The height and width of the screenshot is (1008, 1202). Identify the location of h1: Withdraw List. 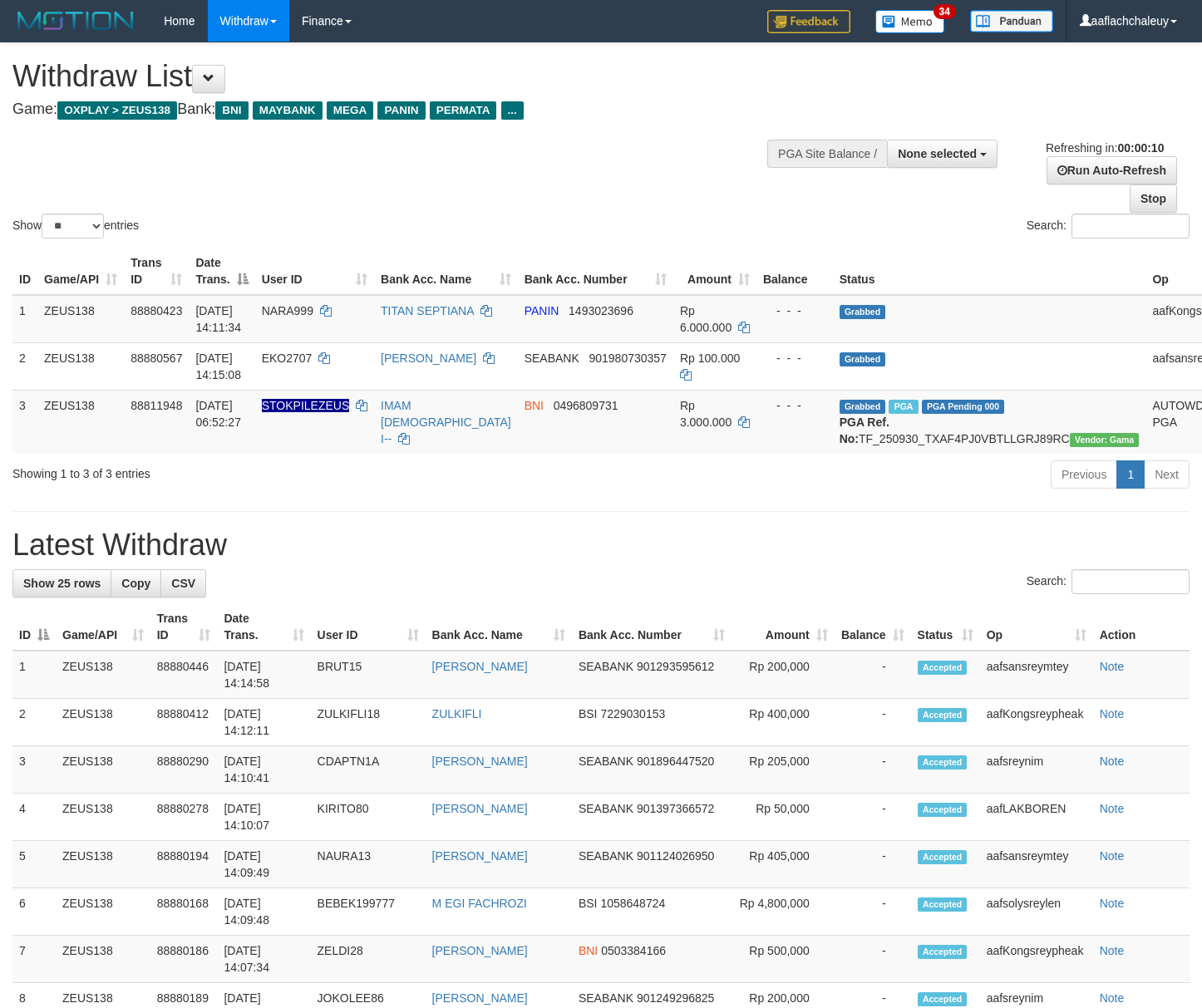
(398, 77).